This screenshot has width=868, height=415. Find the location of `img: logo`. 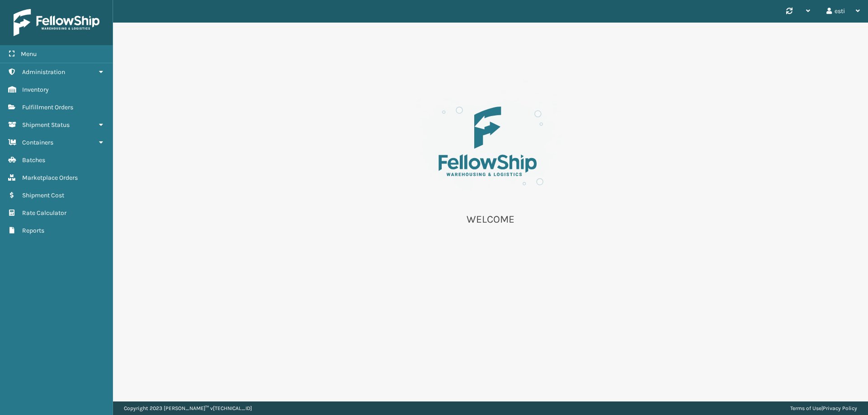

img: logo is located at coordinates (57, 23).